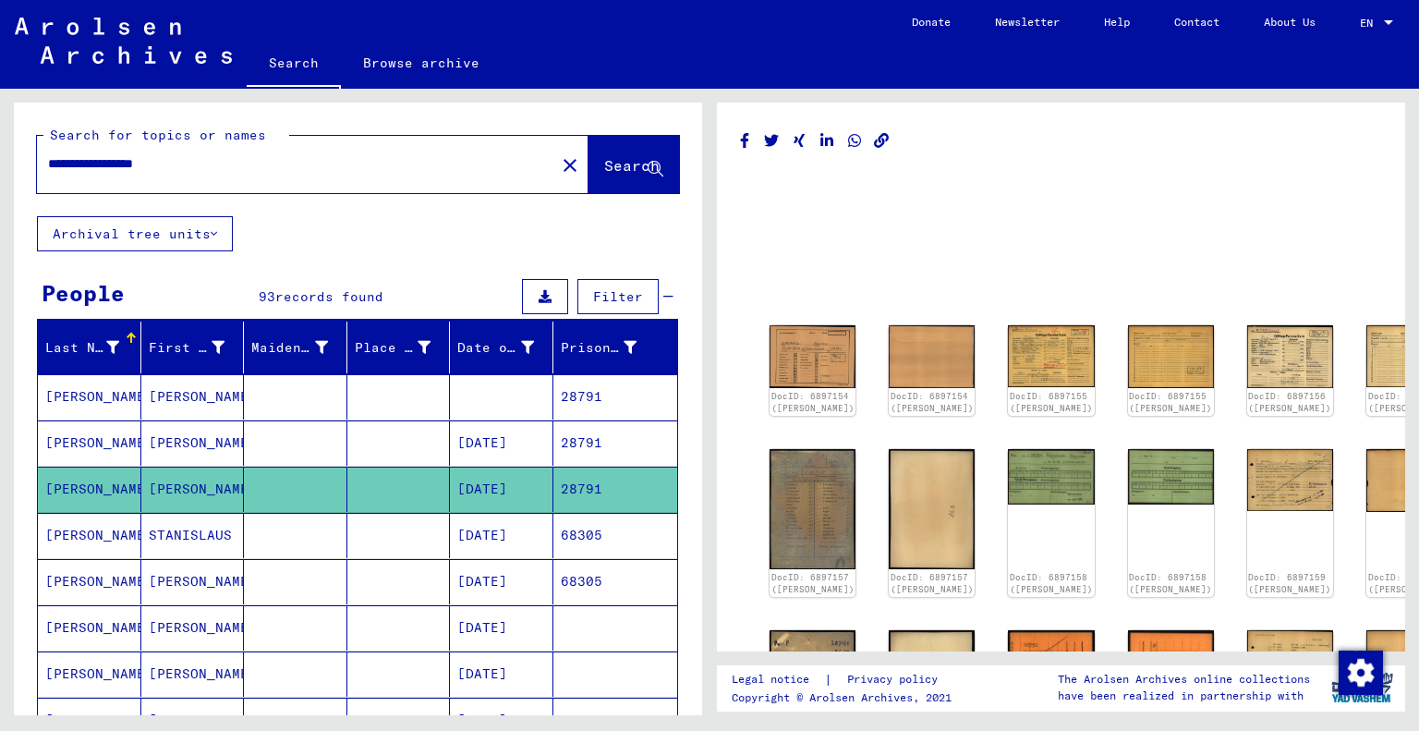 This screenshot has width=1419, height=731. Describe the element at coordinates (158, 135) in the screenshot. I see `mat-label: Search for topics or names` at that location.